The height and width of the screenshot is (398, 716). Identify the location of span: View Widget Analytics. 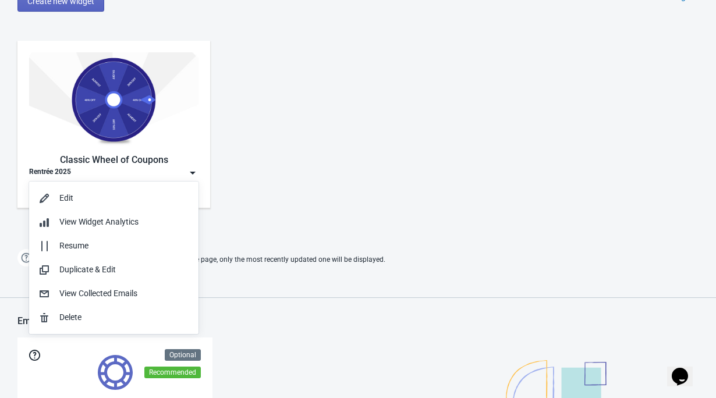
(99, 222).